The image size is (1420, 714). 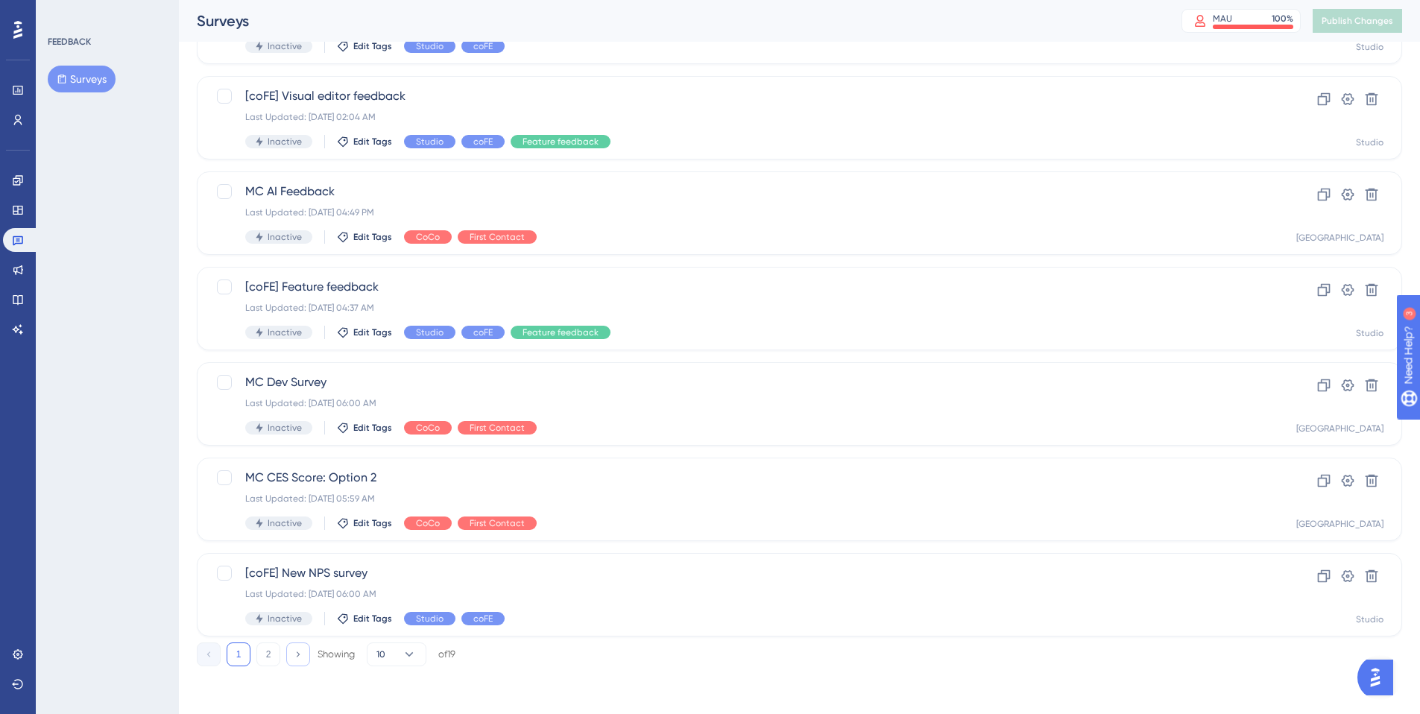 I want to click on span: MC Dev Survey, so click(x=740, y=382).